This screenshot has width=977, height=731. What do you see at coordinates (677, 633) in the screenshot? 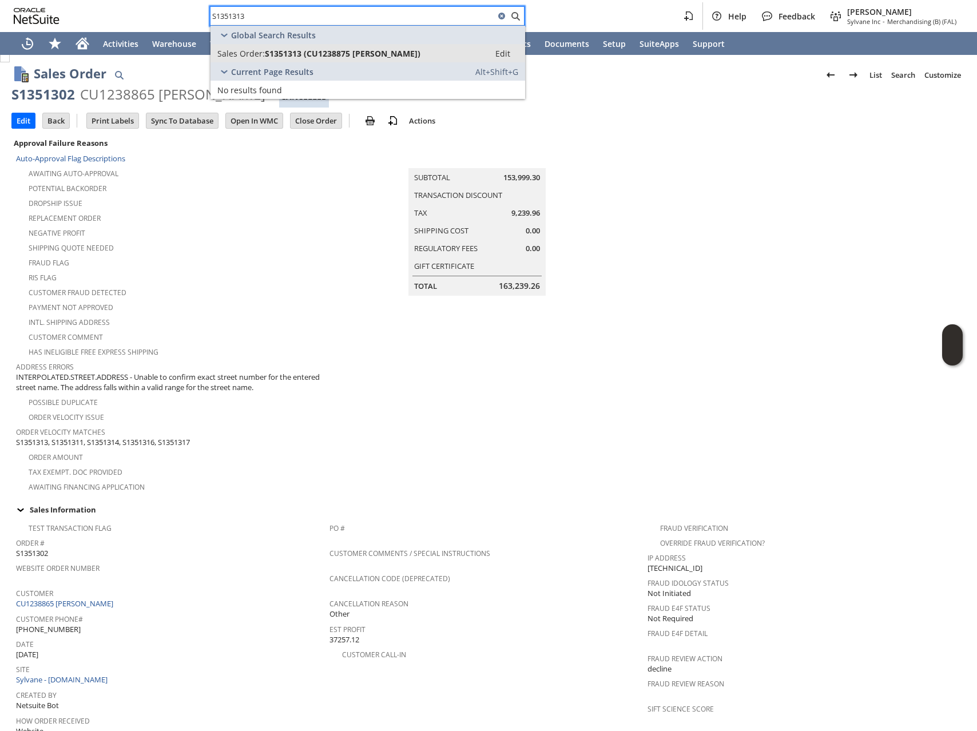
I see `a: Fraud E4F Detail` at bounding box center [677, 633].